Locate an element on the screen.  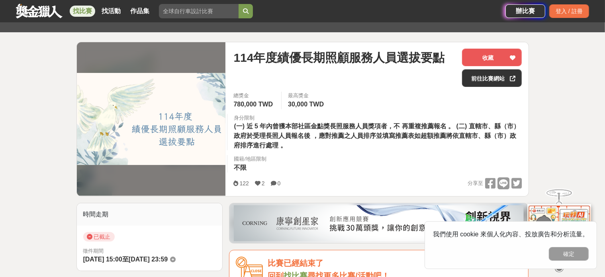
div: 辦比賽 is located at coordinates (525, 11).